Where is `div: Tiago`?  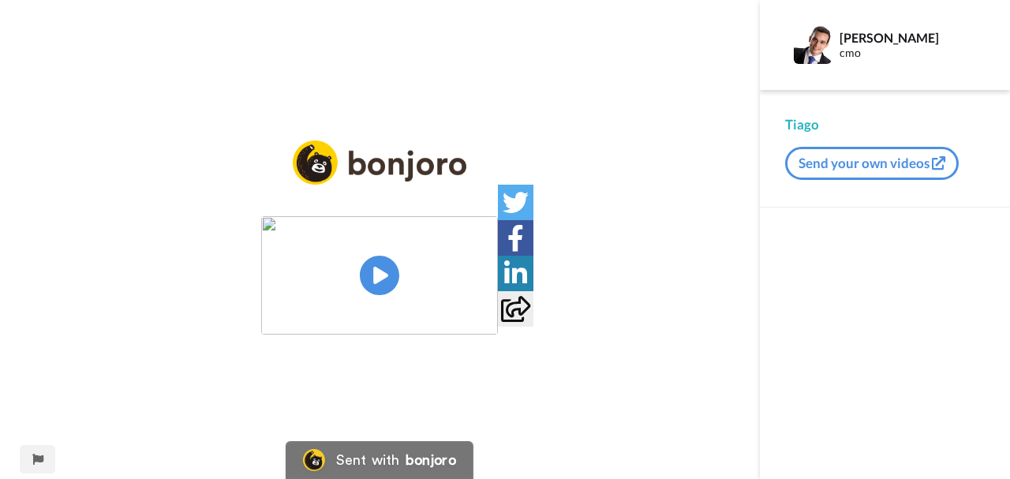
div: Tiago is located at coordinates (884, 125).